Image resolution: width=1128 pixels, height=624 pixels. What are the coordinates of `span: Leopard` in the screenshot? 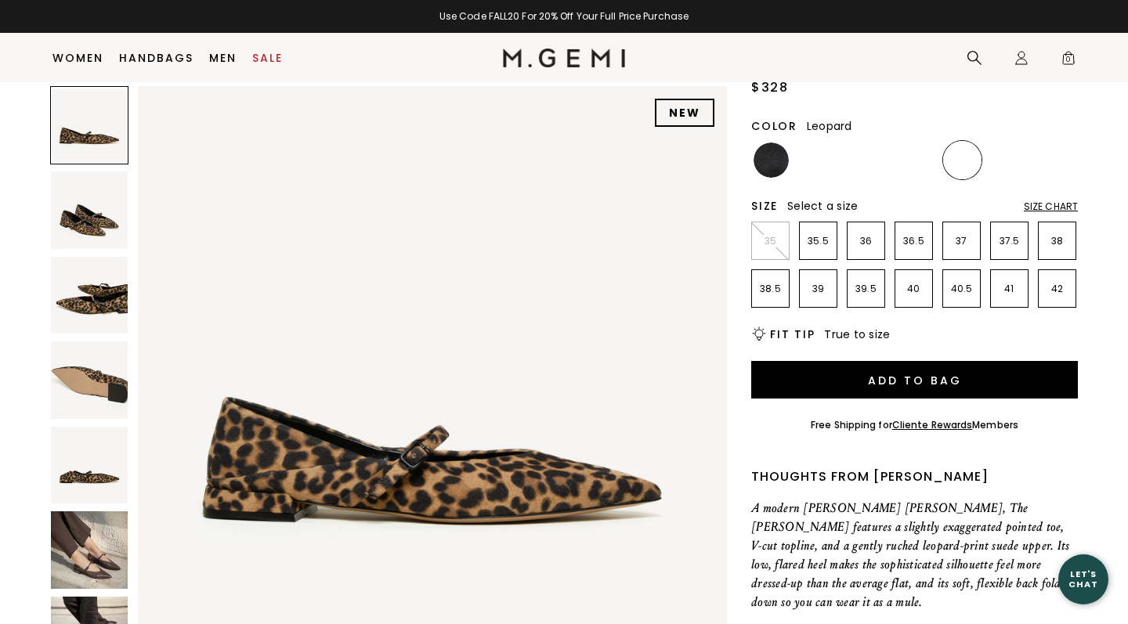 It's located at (829, 126).